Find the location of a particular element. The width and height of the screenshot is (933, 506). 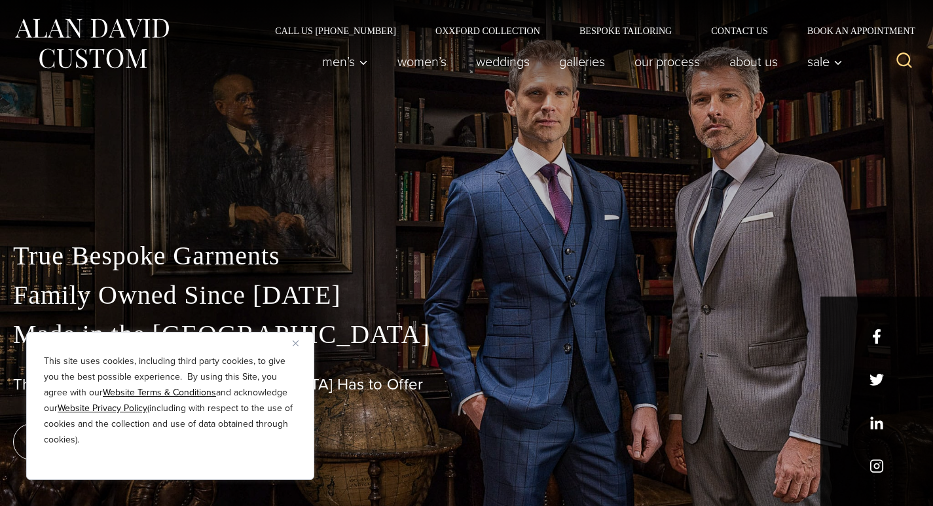

a: About Us is located at coordinates (754, 62).